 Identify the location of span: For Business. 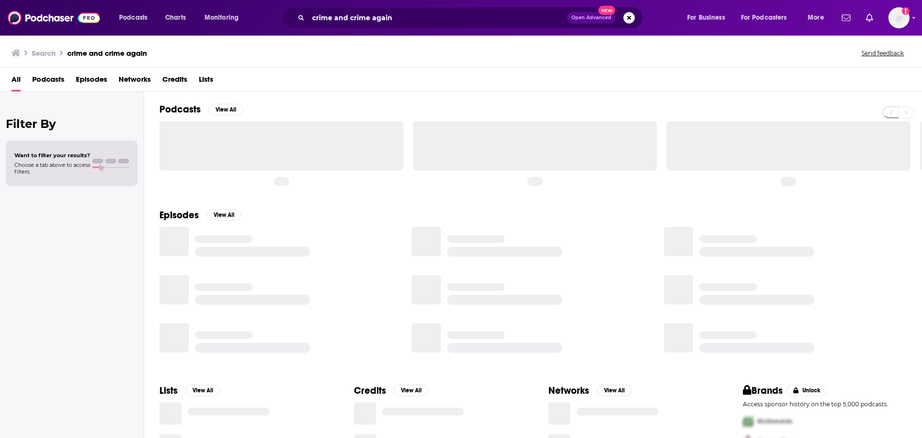
(706, 18).